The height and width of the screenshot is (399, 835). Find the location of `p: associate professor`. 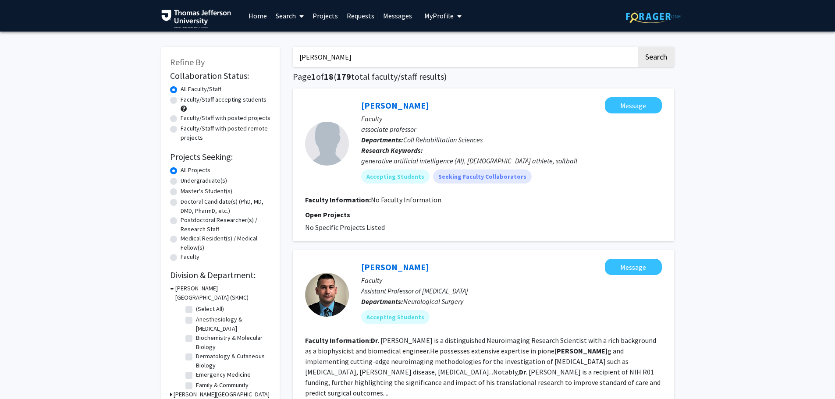

p: associate professor is located at coordinates (511, 129).